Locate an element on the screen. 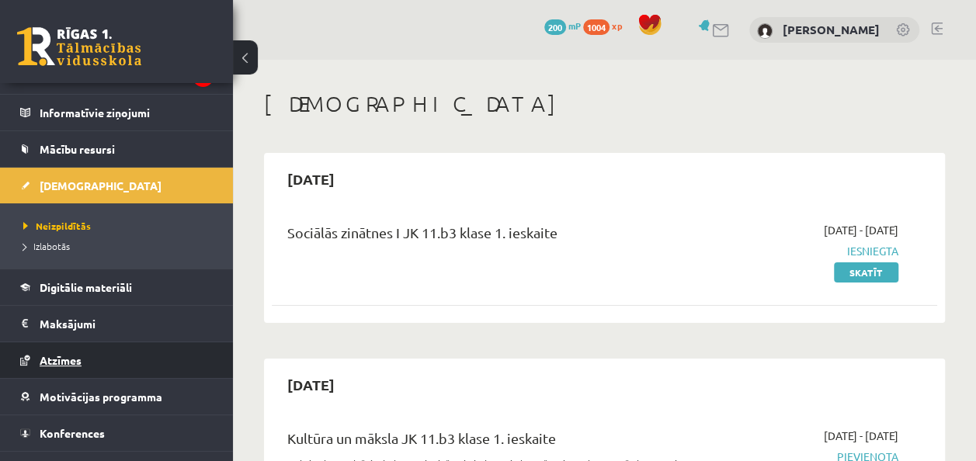  a: 1004 xp is located at coordinates (607, 26).